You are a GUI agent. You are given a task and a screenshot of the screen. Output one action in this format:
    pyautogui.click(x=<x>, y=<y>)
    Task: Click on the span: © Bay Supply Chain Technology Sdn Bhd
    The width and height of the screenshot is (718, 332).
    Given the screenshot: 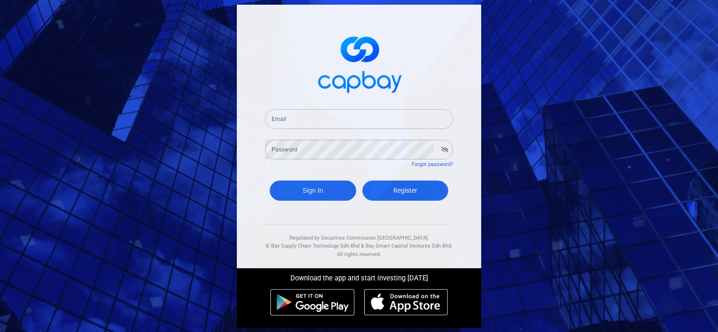 What is the action you would take?
    pyautogui.click(x=312, y=246)
    